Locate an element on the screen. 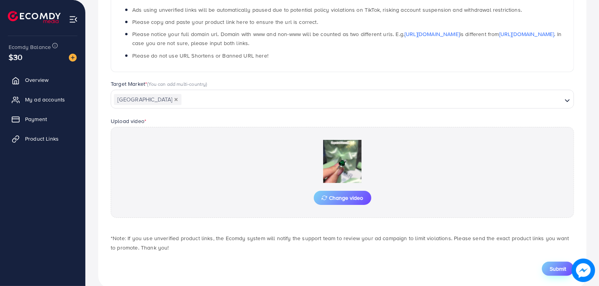 The image size is (599, 286). span: (You can add multi-country) is located at coordinates (177, 84).